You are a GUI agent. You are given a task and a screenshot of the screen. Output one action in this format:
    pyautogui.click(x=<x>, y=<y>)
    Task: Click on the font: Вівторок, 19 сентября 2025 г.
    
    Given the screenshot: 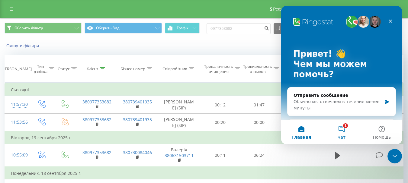 What is the action you would take?
    pyautogui.click(x=41, y=138)
    